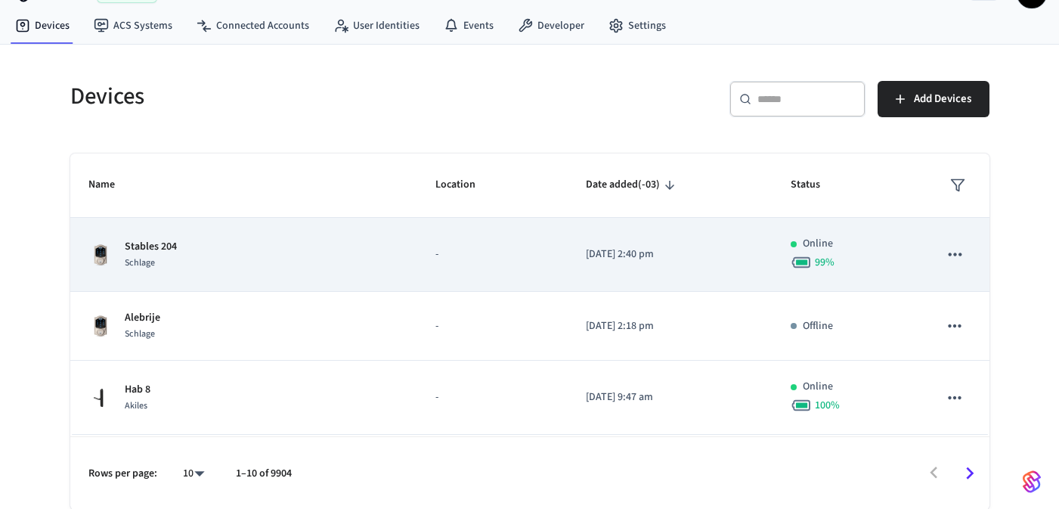 The width and height of the screenshot is (1059, 509). Describe the element at coordinates (1032, 481) in the screenshot. I see `img: SeamLogoGradient.69752ec5.svg` at that location.